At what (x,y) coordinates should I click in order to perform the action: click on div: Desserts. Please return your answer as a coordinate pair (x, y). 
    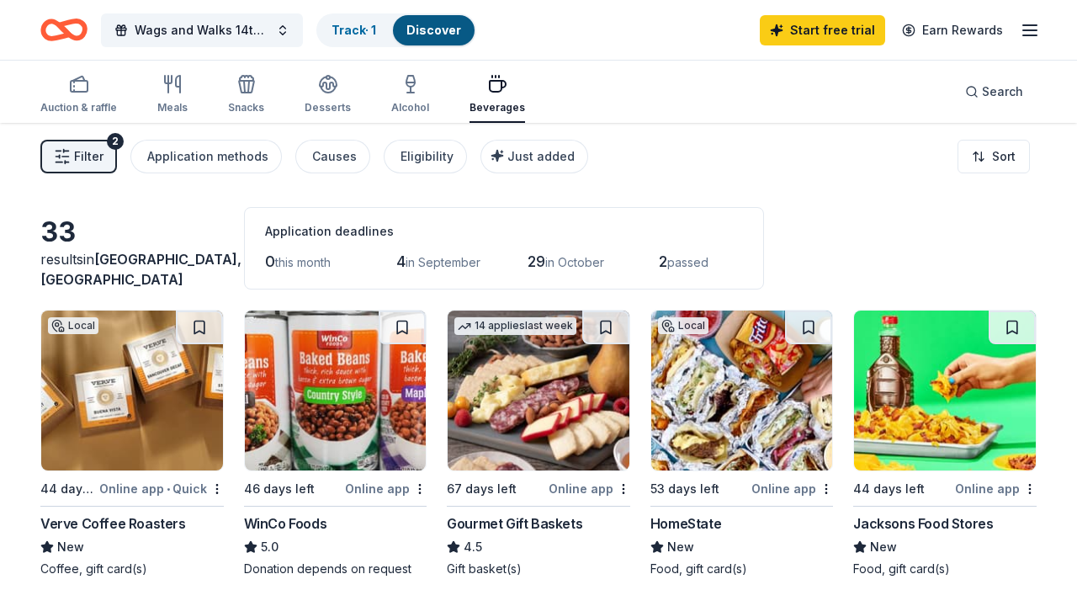
    Looking at the image, I should click on (327, 108).